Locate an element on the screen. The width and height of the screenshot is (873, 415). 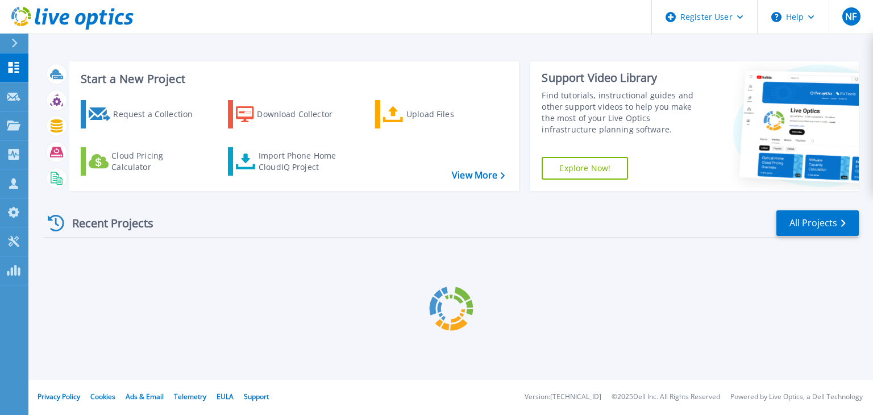
a: Cookies is located at coordinates (103, 396).